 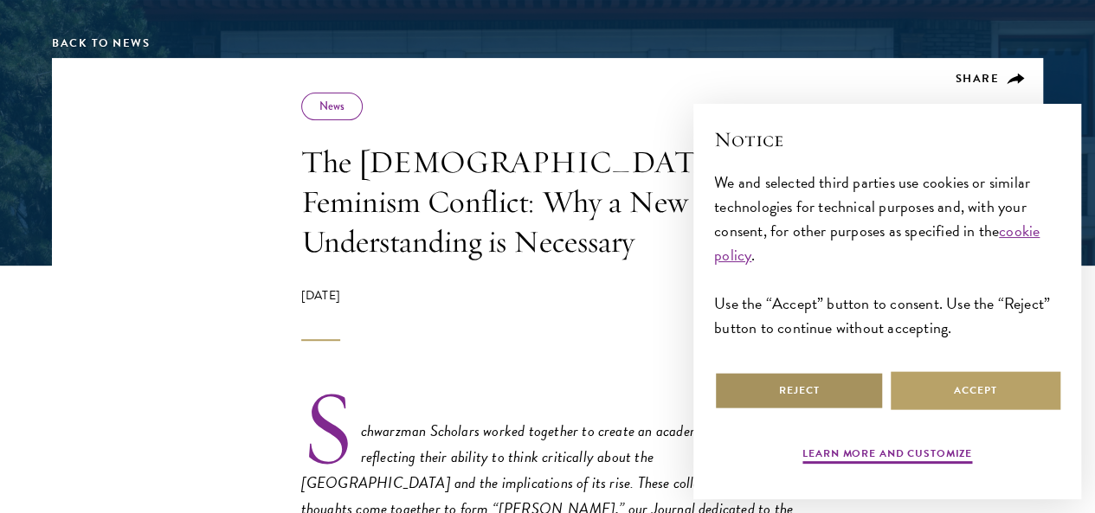 I want to click on div: We and selected third parties use cookies or similar technologies for technical purposes and, wit..., so click(x=888, y=255).